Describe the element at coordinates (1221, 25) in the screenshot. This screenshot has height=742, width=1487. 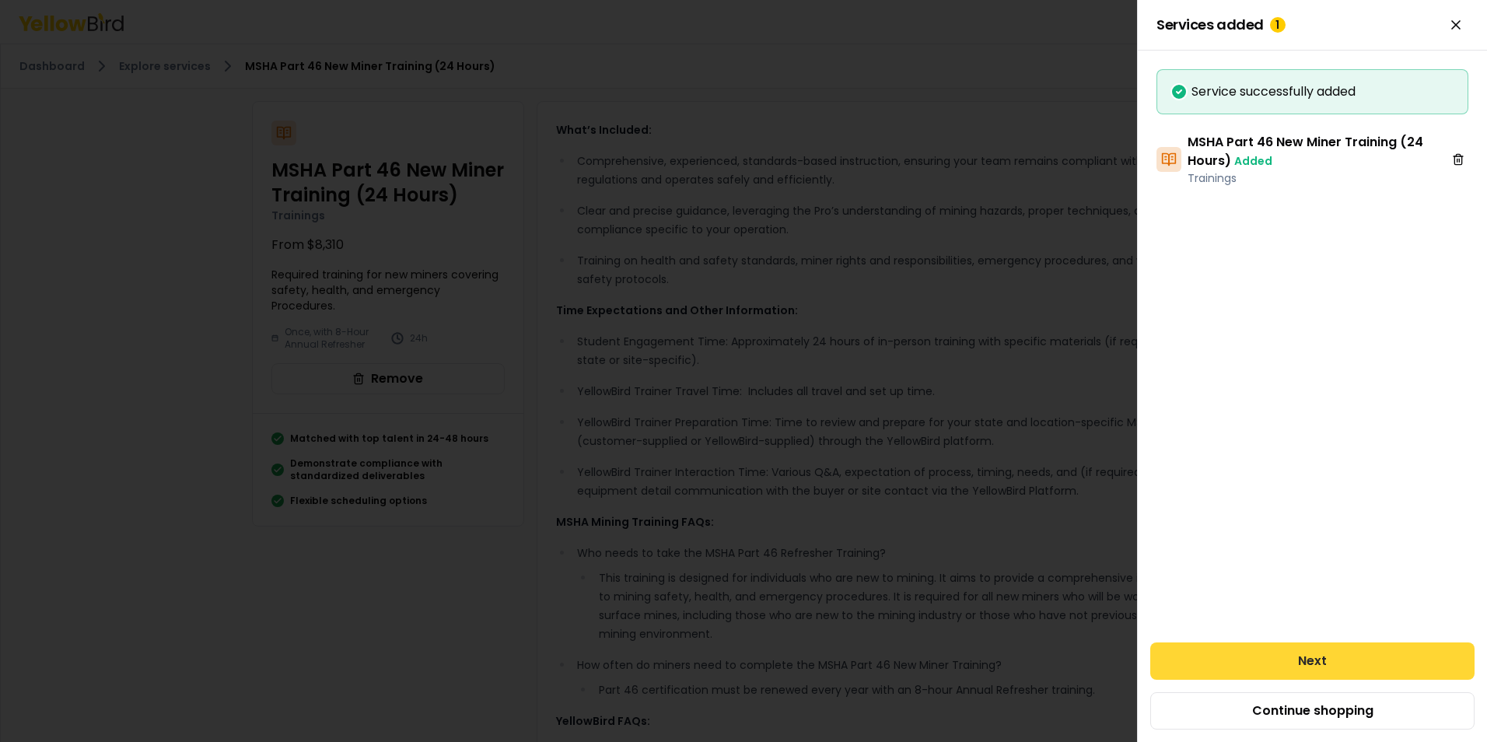
I see `span: Services added` at that location.